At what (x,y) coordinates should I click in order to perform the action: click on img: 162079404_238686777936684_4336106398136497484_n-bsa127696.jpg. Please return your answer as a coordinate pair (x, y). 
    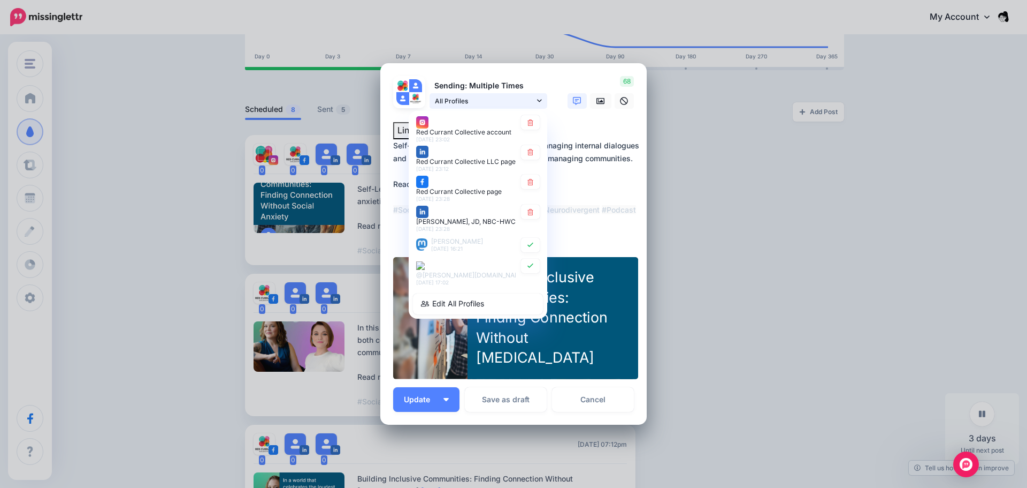
    Looking at the image, I should click on (403, 86).